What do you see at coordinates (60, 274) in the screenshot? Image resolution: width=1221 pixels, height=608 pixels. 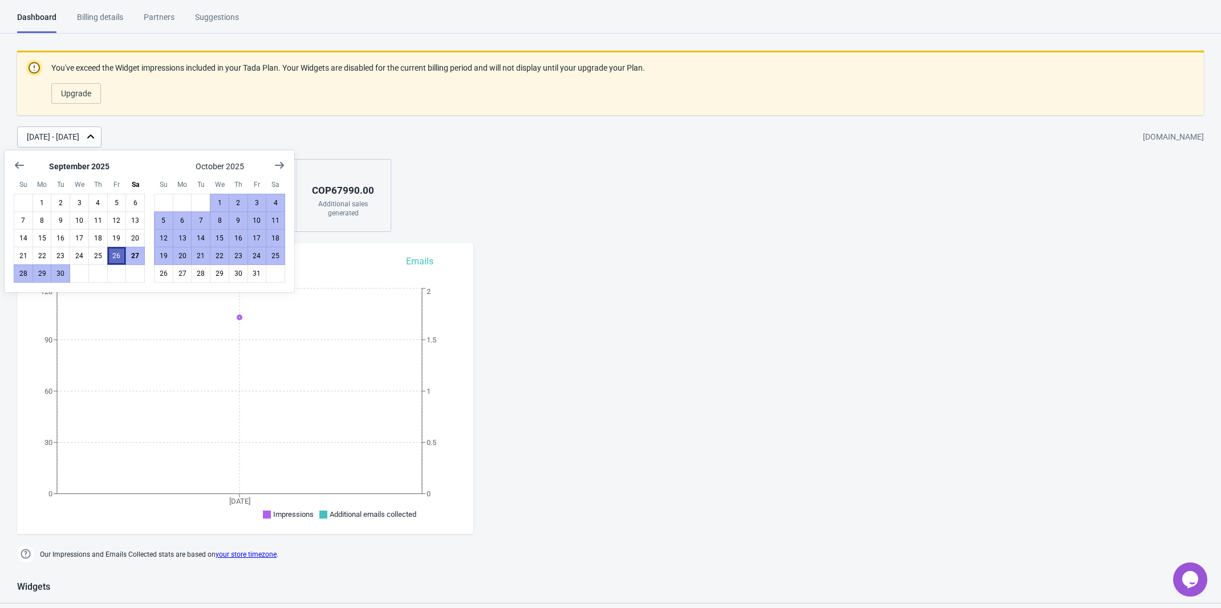 I see `button: September 30 2025` at bounding box center [60, 274].